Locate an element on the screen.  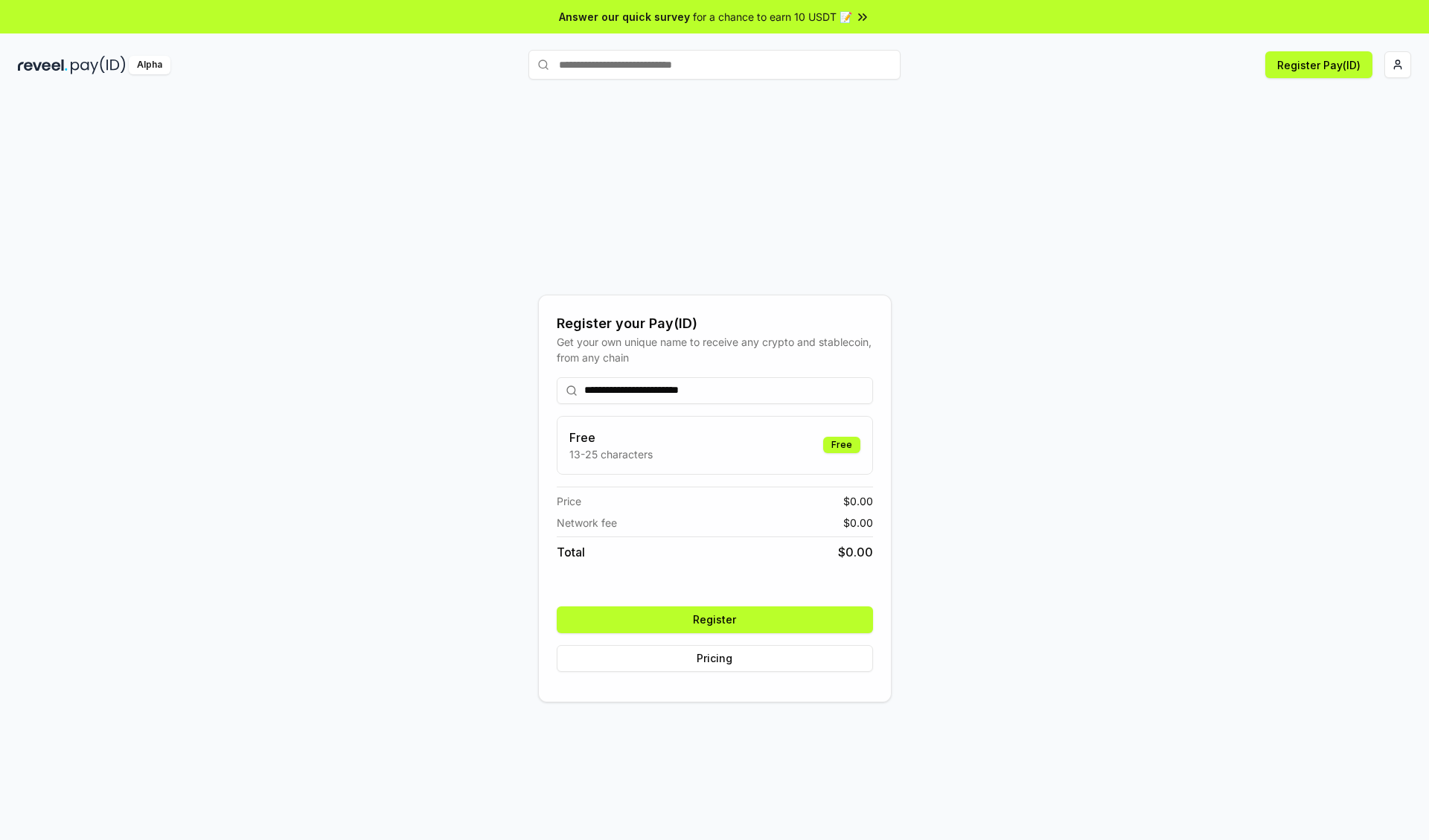
span: Network fee is located at coordinates (587, 522).